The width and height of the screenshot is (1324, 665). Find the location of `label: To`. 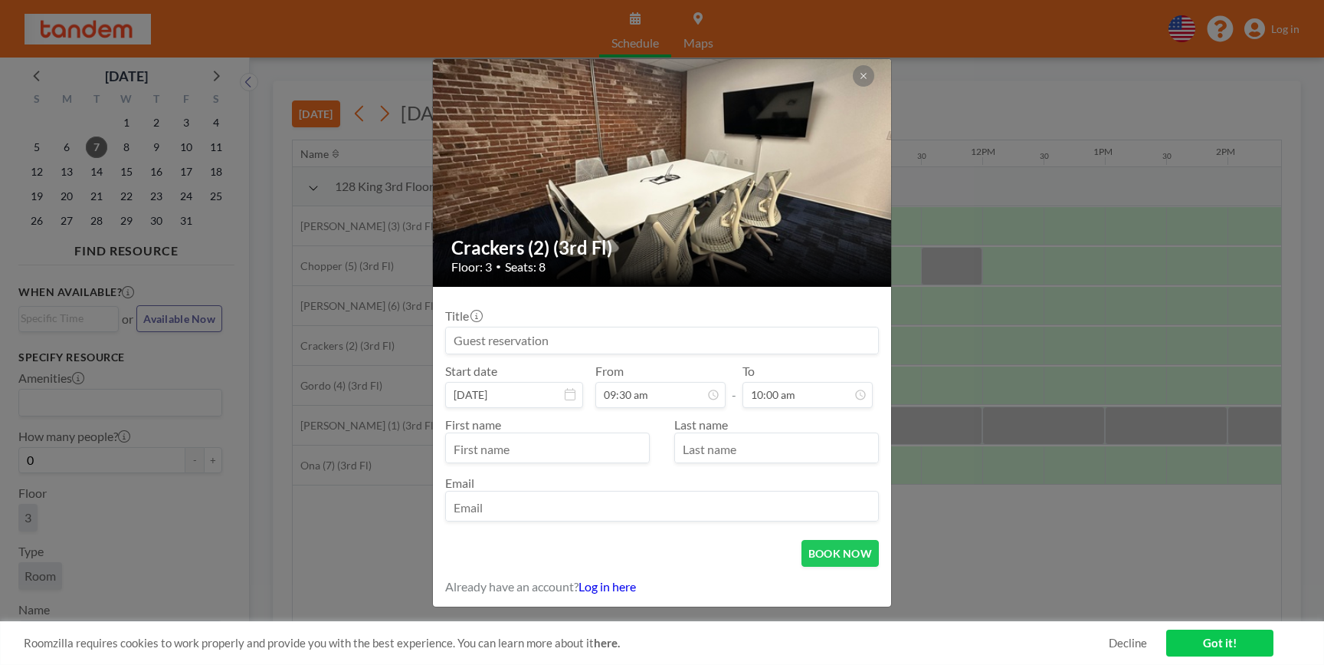

label: To is located at coordinates (749, 371).